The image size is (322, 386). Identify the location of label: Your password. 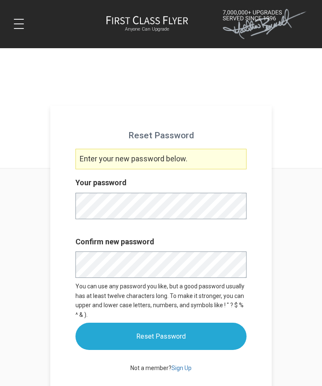
(161, 183).